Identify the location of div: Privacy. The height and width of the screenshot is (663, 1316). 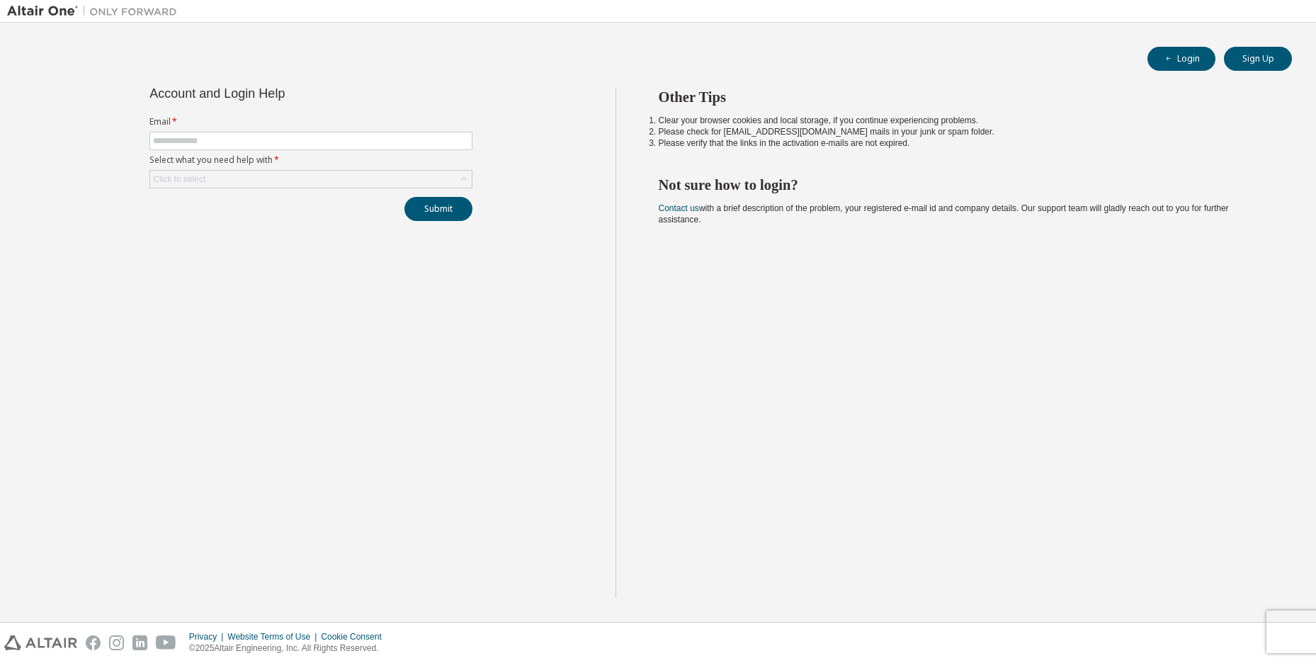
(208, 637).